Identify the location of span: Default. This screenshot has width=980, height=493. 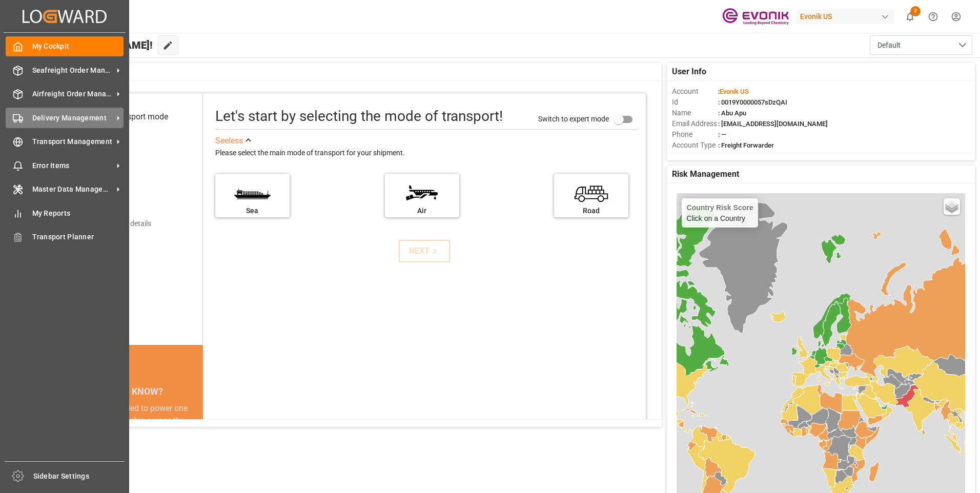
(888, 45).